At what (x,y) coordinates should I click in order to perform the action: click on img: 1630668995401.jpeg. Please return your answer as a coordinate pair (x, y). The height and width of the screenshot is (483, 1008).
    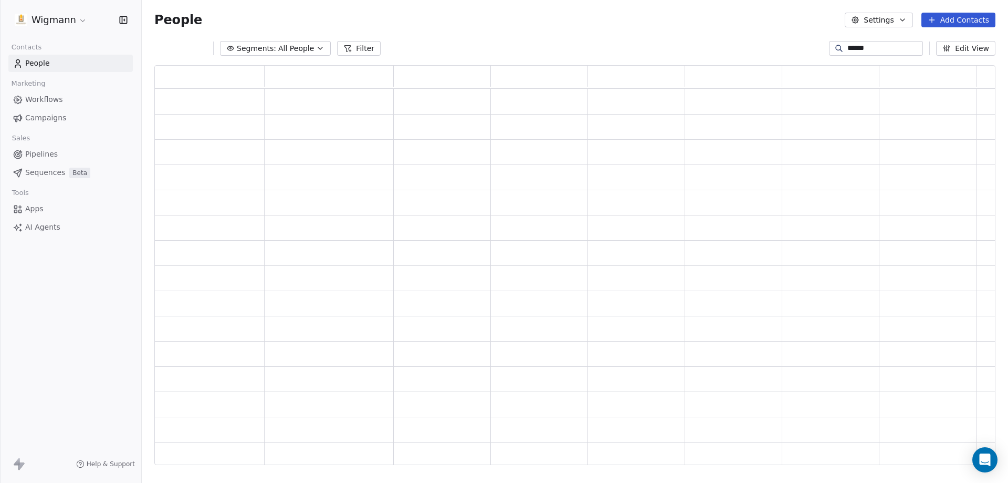
    Looking at the image, I should click on (21, 20).